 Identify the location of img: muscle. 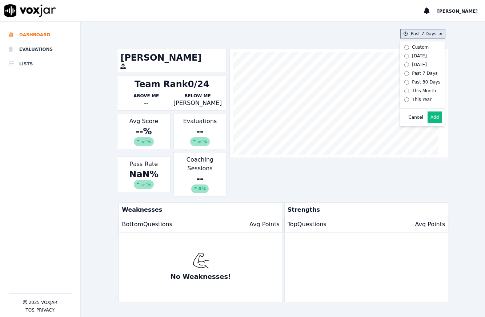
(201, 261).